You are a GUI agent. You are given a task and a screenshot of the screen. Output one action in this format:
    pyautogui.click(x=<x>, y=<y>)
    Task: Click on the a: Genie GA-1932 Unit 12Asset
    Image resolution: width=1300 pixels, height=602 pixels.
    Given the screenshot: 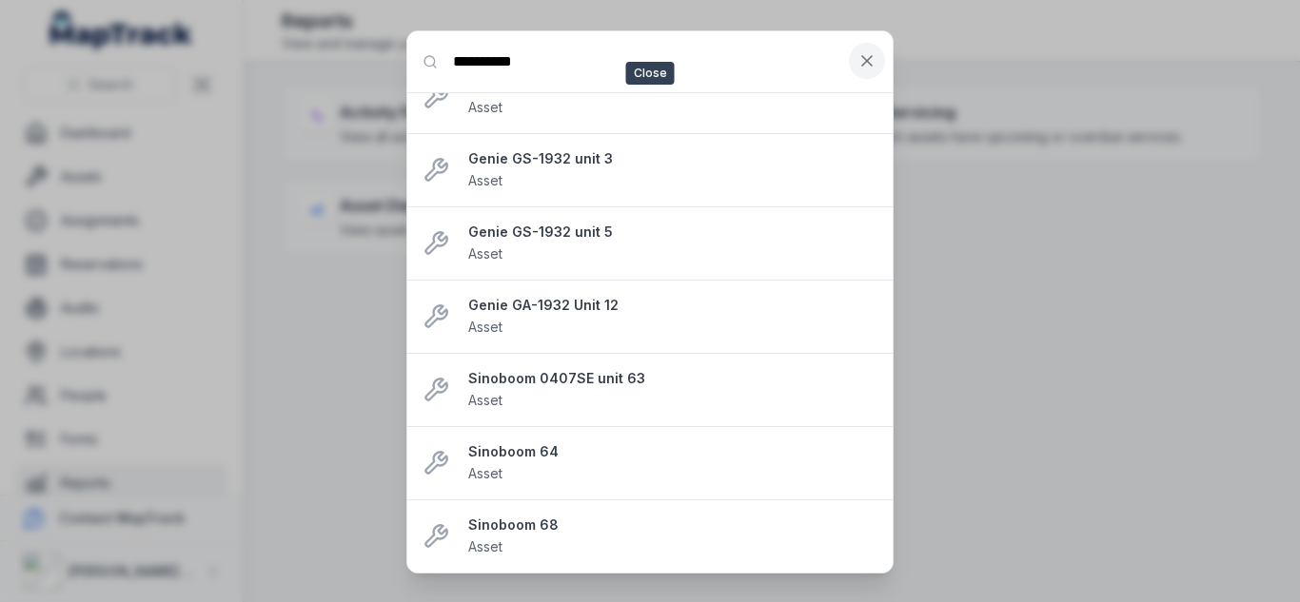 What is the action you would take?
    pyautogui.click(x=673, y=317)
    